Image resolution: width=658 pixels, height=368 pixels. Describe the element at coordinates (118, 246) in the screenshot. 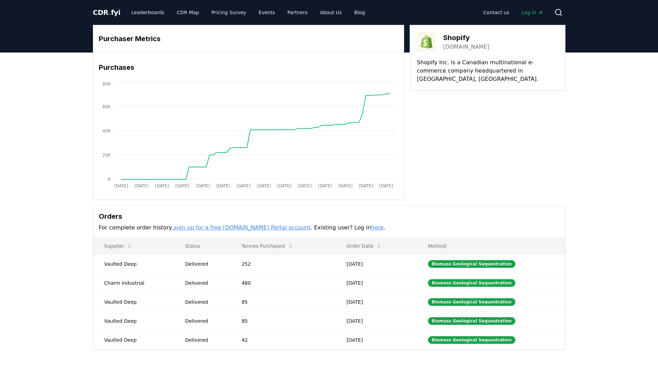

I see `button: Supplier` at that location.